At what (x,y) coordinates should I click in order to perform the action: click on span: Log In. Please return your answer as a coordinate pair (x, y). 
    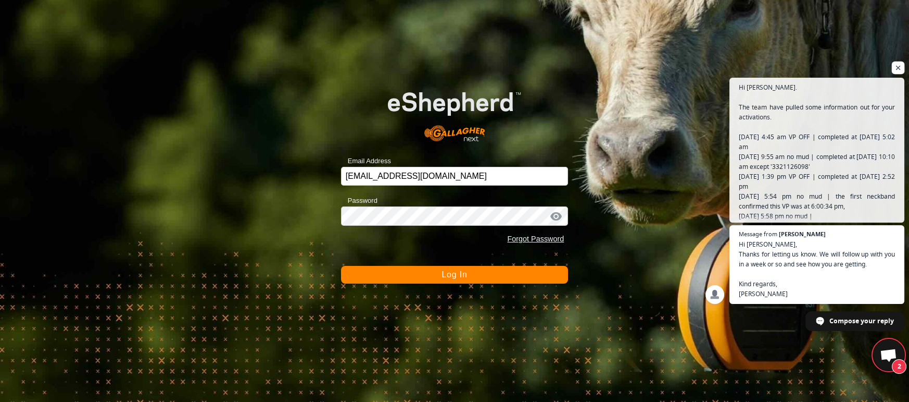
    Looking at the image, I should click on (454, 274).